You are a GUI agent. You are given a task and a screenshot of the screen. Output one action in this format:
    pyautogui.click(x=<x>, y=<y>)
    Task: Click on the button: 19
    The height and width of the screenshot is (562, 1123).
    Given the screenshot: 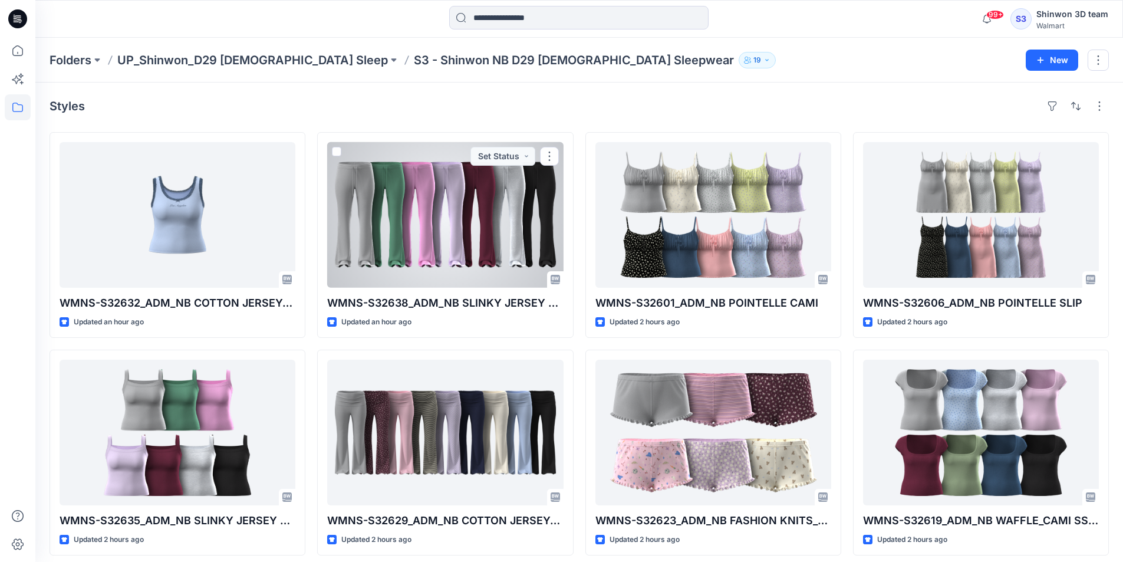 What is the action you would take?
    pyautogui.click(x=757, y=60)
    